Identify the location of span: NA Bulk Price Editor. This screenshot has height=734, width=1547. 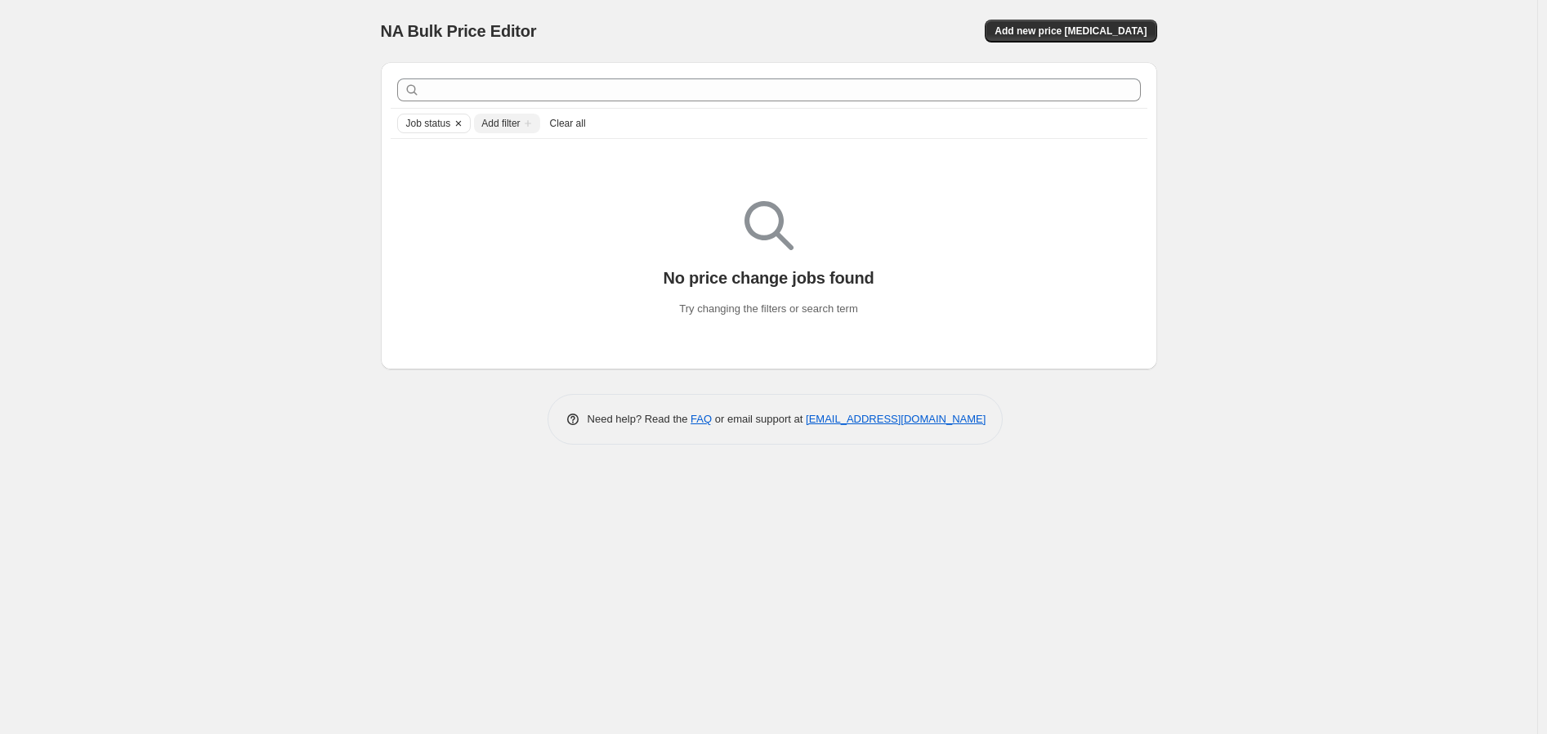
(458, 31).